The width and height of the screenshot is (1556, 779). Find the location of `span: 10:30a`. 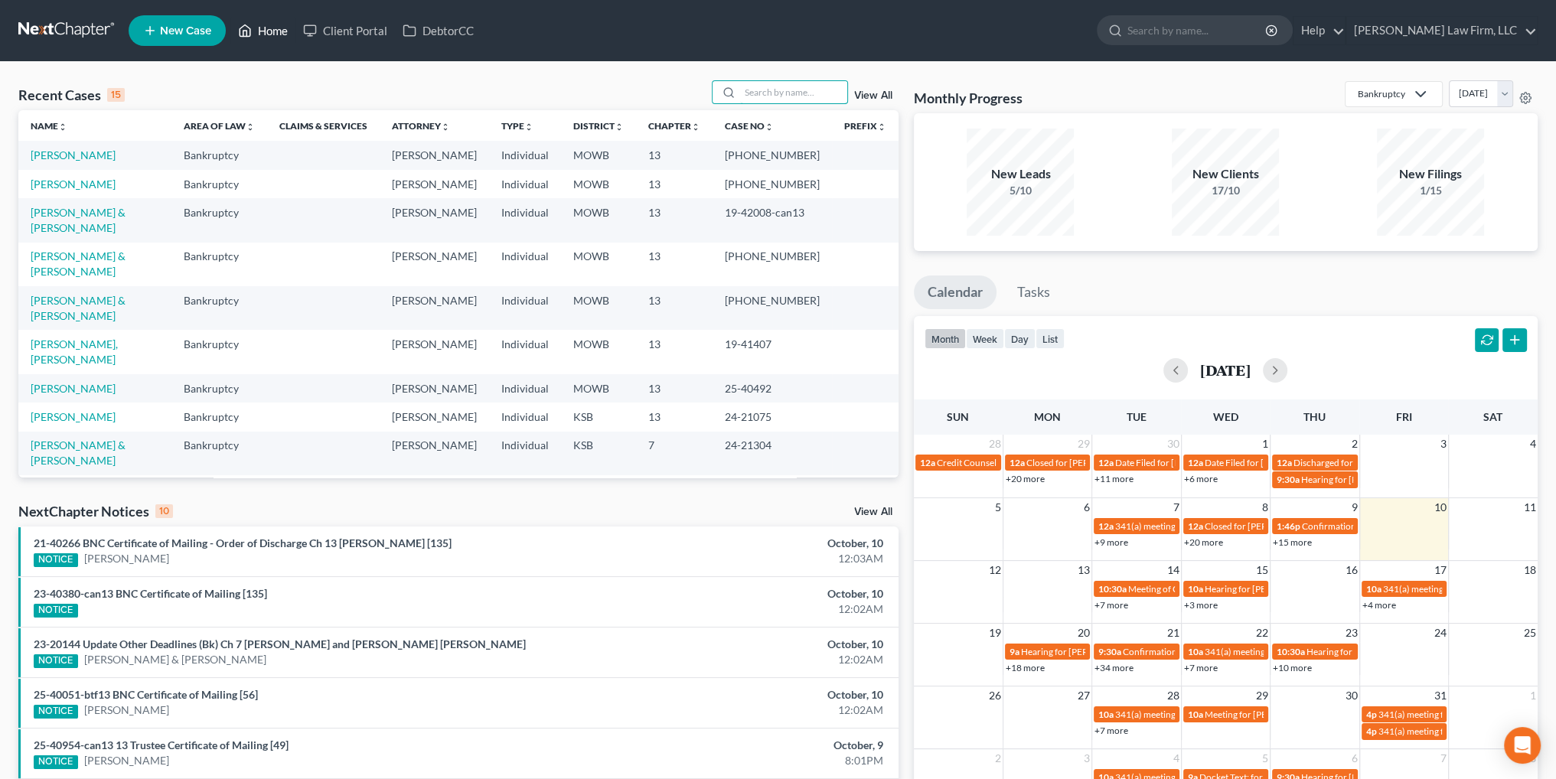

span: 10:30a is located at coordinates (1290, 651).